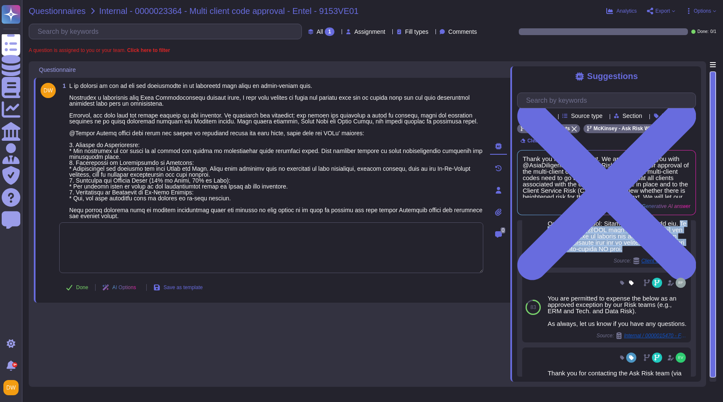  What do you see at coordinates (13, 388) in the screenshot?
I see `button: user` at bounding box center [13, 388].